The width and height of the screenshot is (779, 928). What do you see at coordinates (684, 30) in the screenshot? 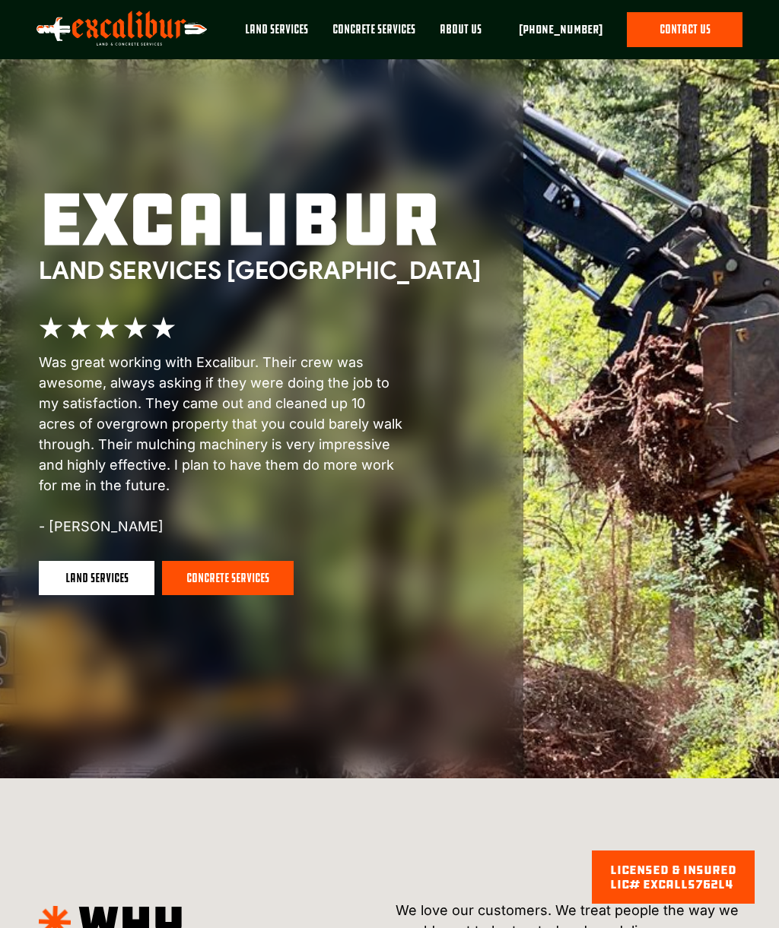
I see `a: contact us` at bounding box center [684, 30].